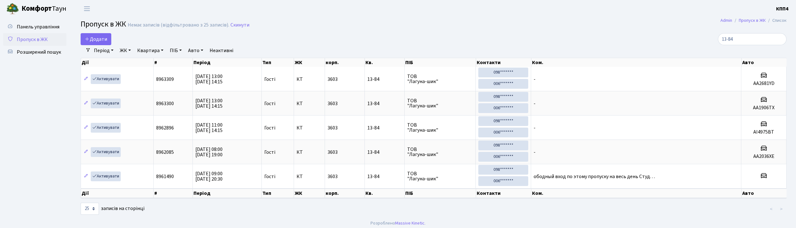  I want to click on span: 8963300, so click(165, 104).